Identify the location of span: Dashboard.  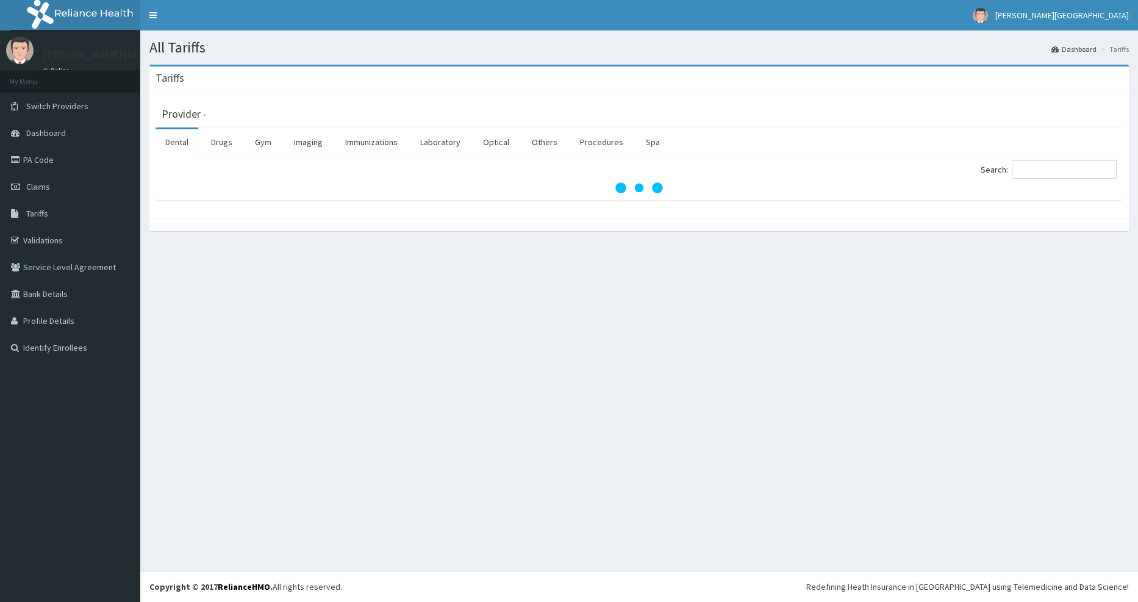
(46, 133).